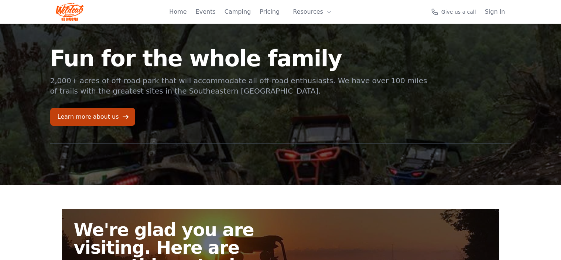  I want to click on img: Wildcat Logo, so click(70, 12).